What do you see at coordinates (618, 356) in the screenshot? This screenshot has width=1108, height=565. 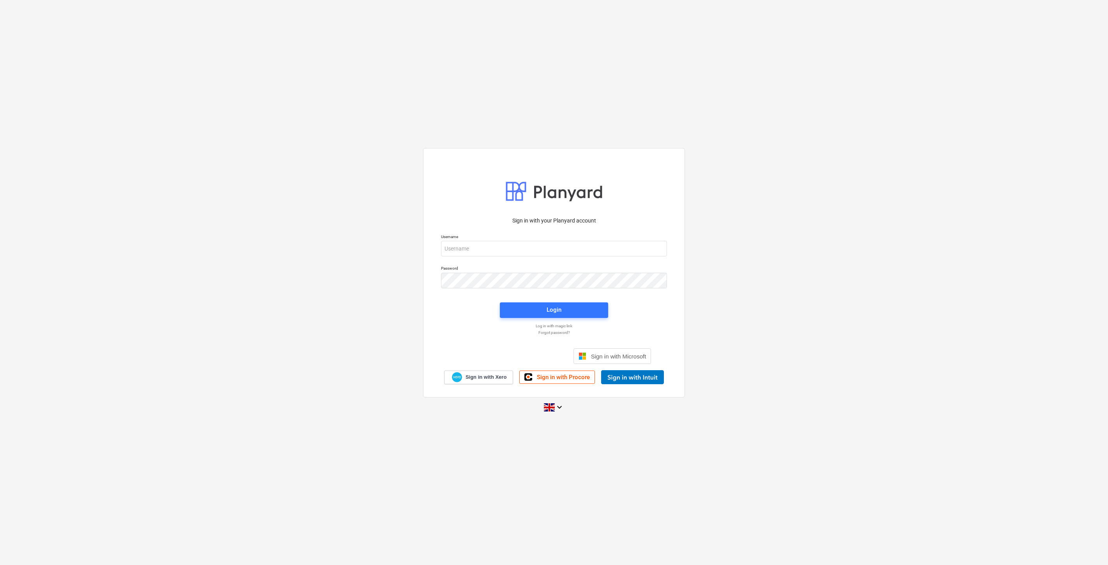 I see `span: Sign in with Microsoft` at bounding box center [618, 356].